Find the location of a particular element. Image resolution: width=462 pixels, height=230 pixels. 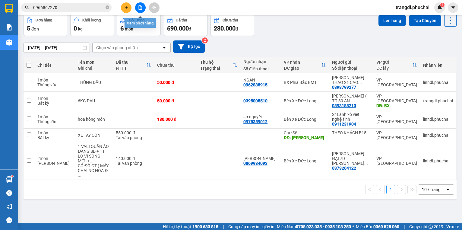

span: search is located at coordinates (27, 8).